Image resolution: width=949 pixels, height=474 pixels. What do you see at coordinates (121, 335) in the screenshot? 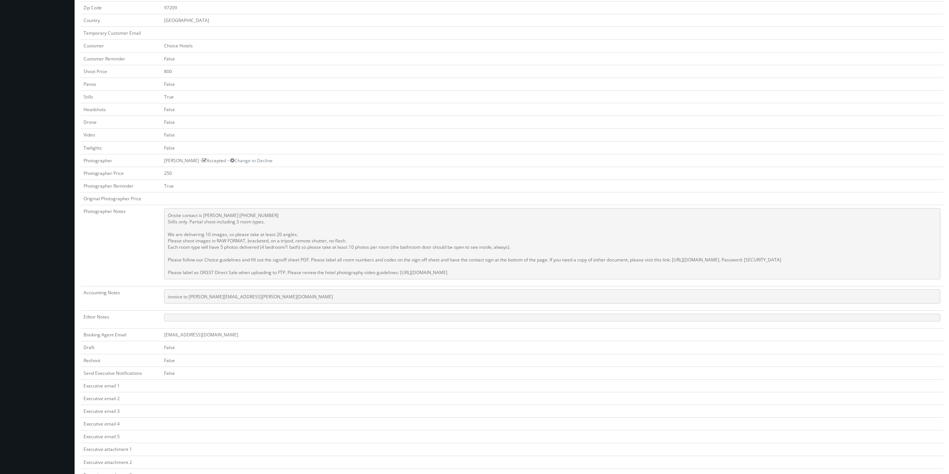
I see `td: Booking Agent Email` at bounding box center [121, 335].